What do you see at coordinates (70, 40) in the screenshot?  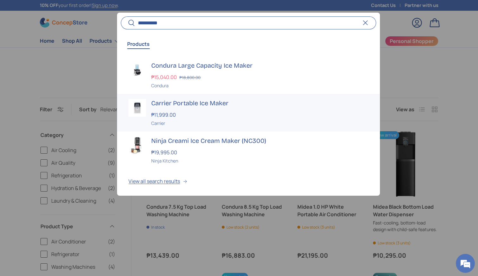 I see `div: Chat with us now` at bounding box center [70, 40].